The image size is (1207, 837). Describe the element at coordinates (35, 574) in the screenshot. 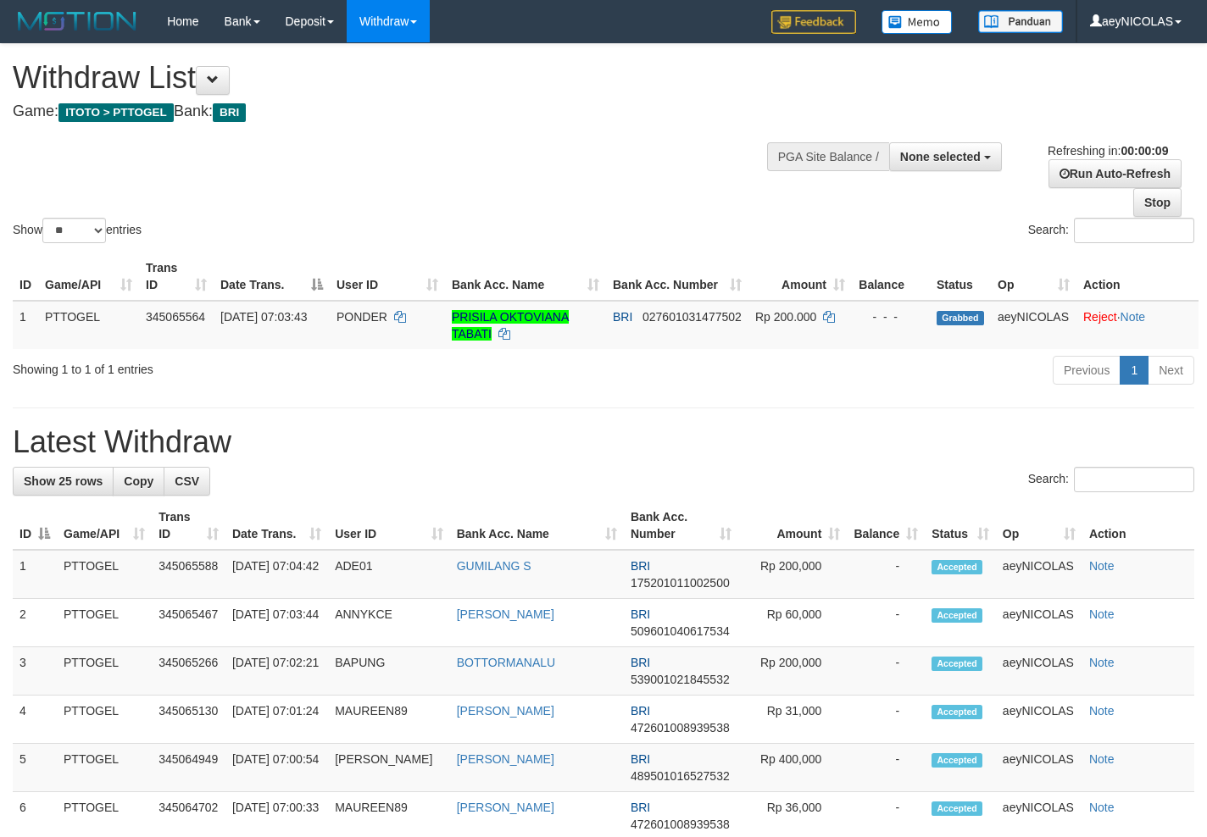

I see `td: 1` at that location.